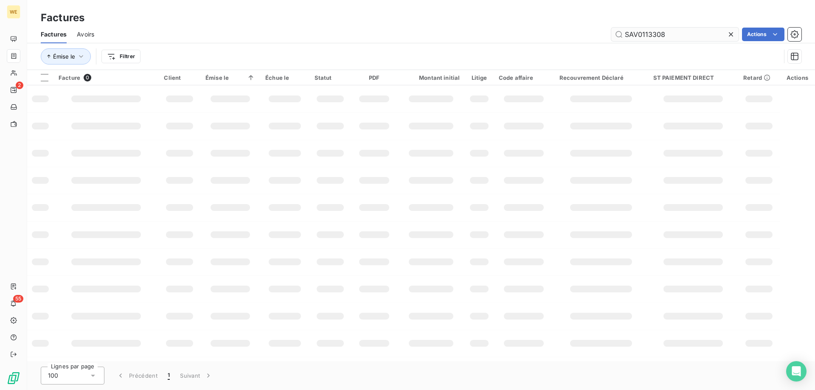 This screenshot has height=390, width=815. What do you see at coordinates (763, 34) in the screenshot?
I see `button: Actions` at bounding box center [763, 34].